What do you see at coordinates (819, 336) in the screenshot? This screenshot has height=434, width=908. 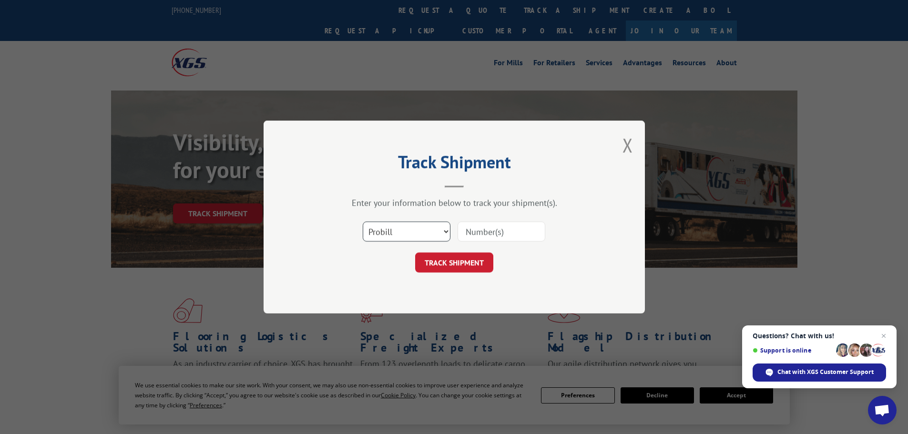 I see `span: Questions? Chat with us!` at bounding box center [819, 336].